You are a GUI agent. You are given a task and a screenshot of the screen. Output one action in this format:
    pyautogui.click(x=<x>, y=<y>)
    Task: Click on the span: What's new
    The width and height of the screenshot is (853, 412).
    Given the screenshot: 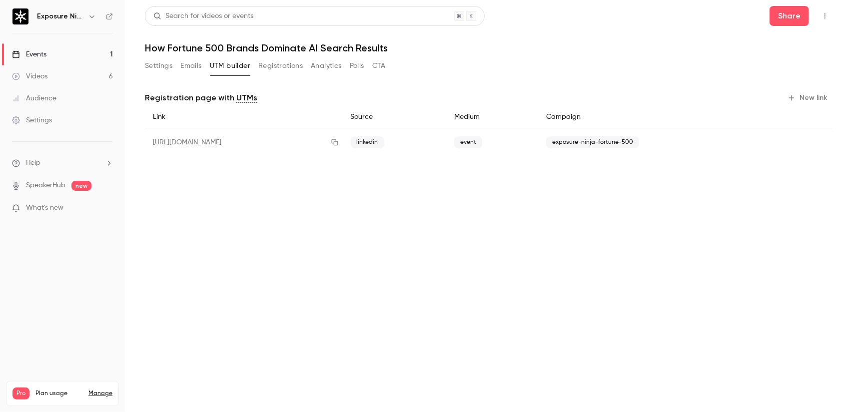 What is the action you would take?
    pyautogui.click(x=44, y=208)
    